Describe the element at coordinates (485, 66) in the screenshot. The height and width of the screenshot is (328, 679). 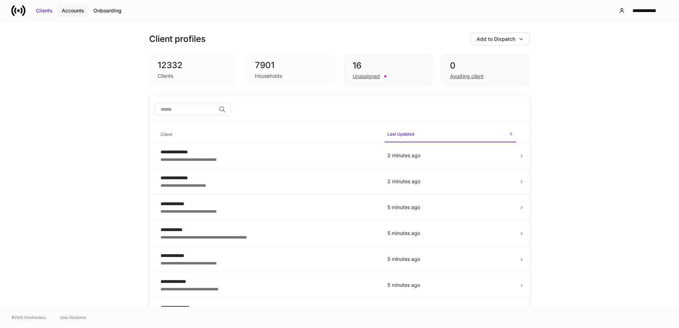
I see `div: 0` at that location.